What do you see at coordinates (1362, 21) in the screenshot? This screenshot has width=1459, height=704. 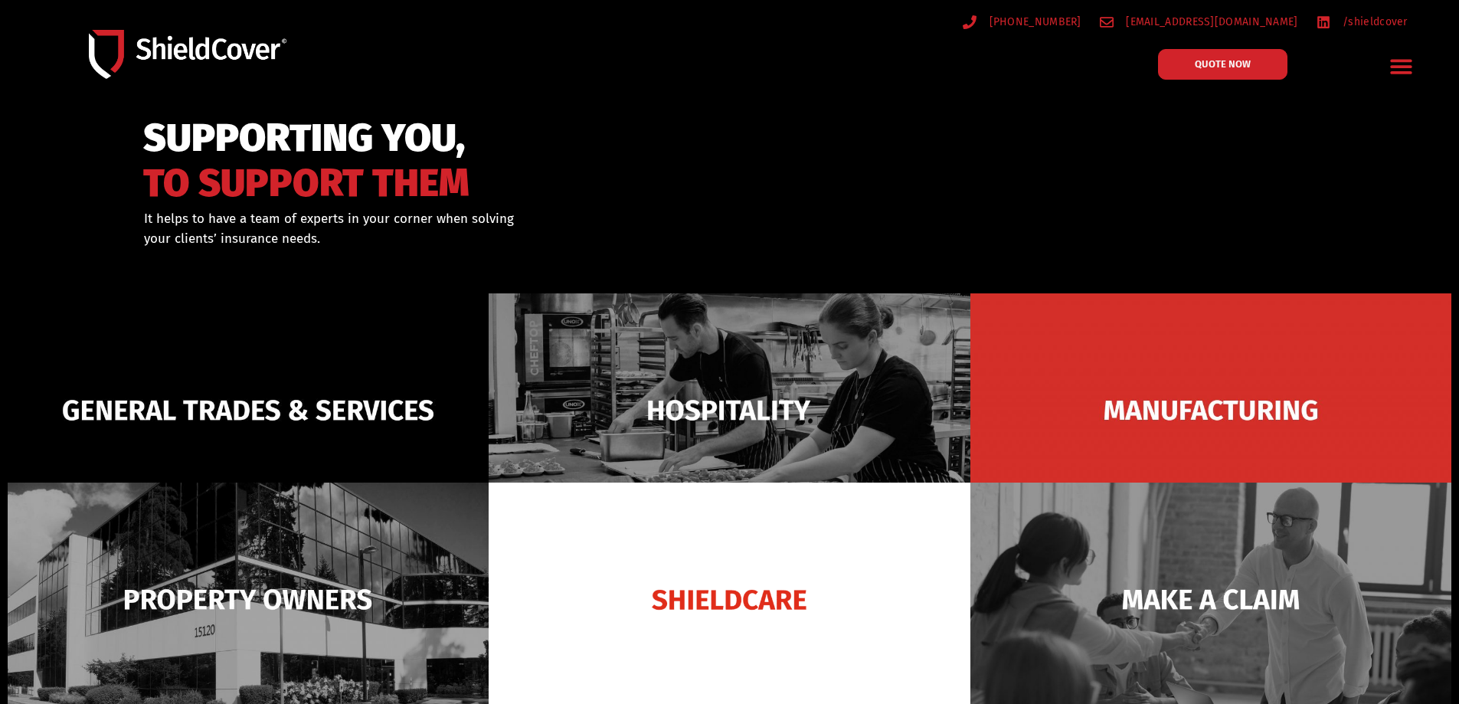 I see `a: /shieldcover` at bounding box center [1362, 21].